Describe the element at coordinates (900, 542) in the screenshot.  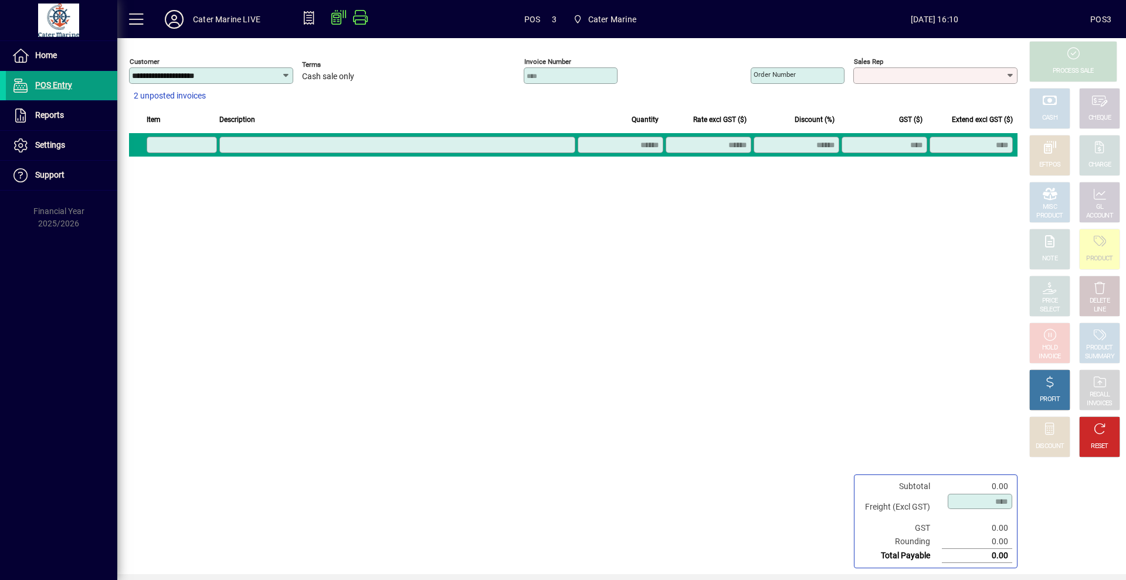
I see `td: Rounding` at that location.